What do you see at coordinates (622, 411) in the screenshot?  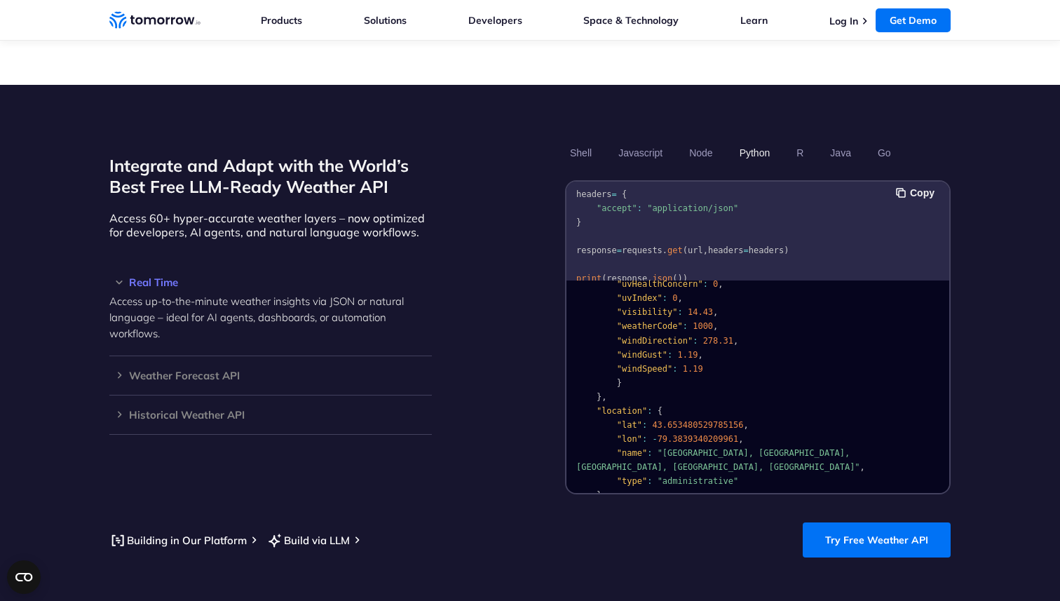 I see `span: "location"` at bounding box center [622, 411].